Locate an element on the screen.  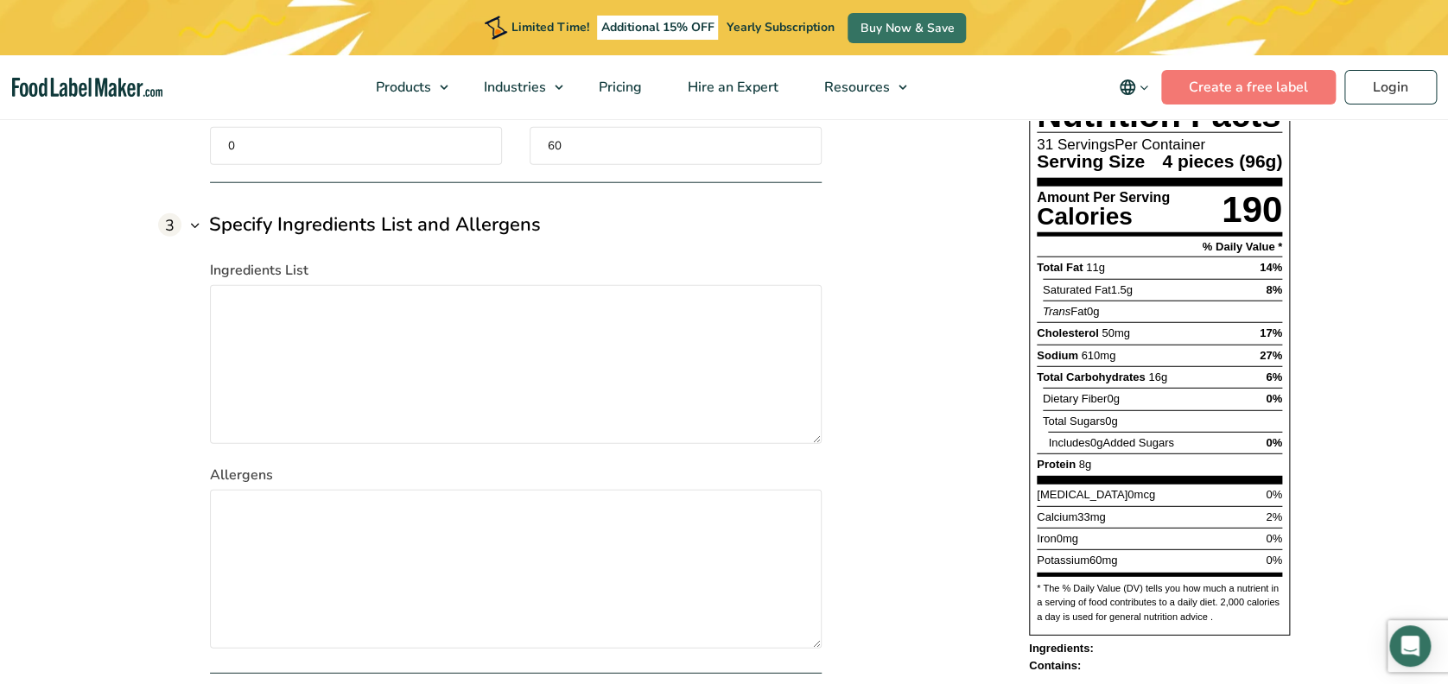
span: Industries is located at coordinates (513, 87).